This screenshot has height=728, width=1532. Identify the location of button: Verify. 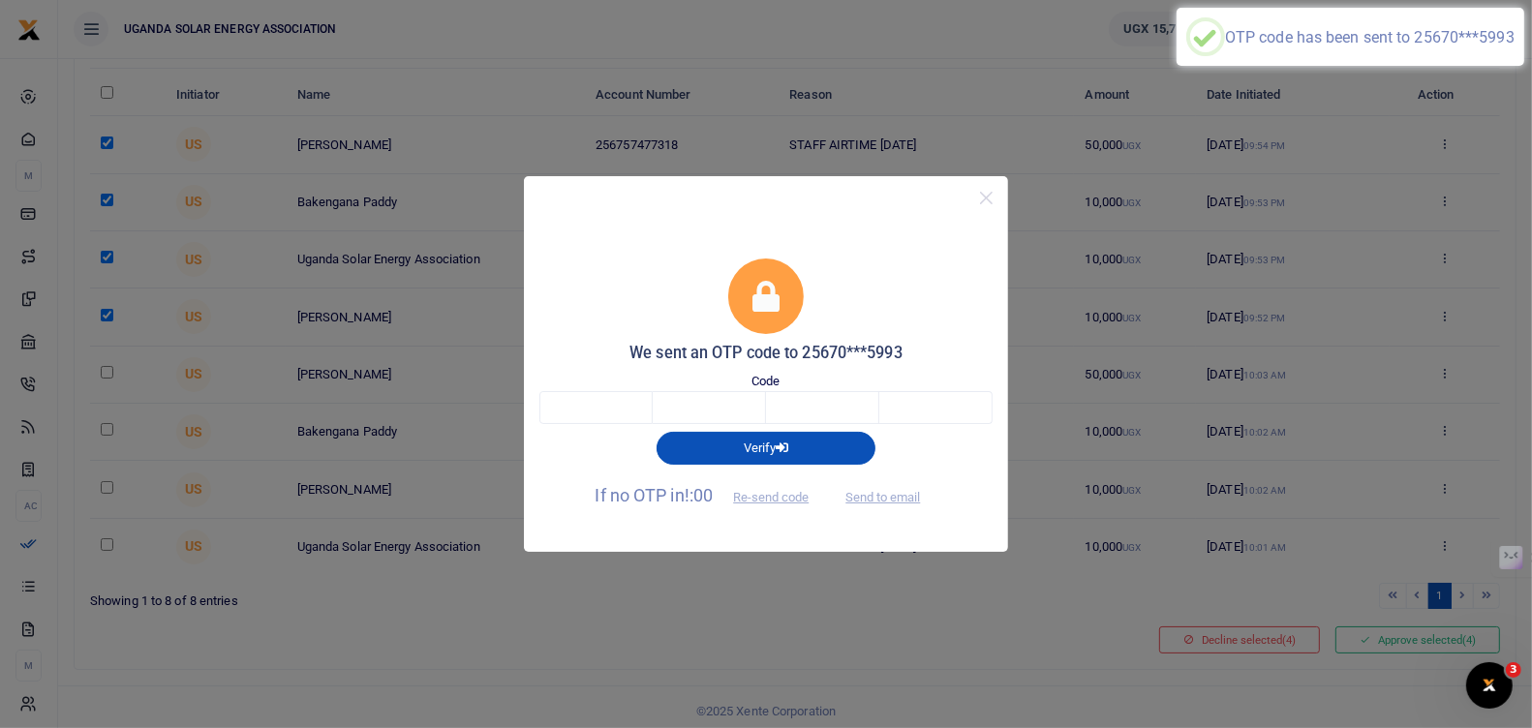
(766, 448).